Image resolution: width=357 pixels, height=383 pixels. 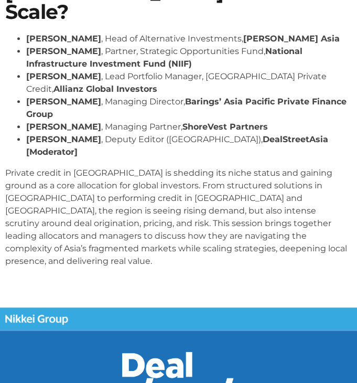 I want to click on strong: Barings’ Asia Pacific Private Finance Group, so click(x=186, y=107).